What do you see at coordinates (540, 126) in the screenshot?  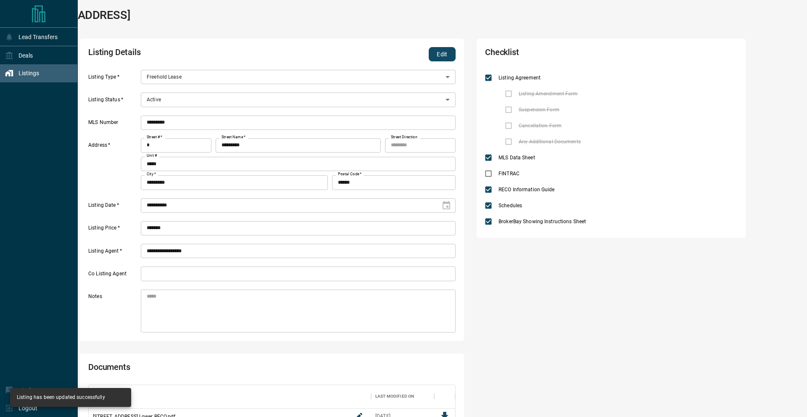 I see `span: Cancellation Form` at bounding box center [540, 126].